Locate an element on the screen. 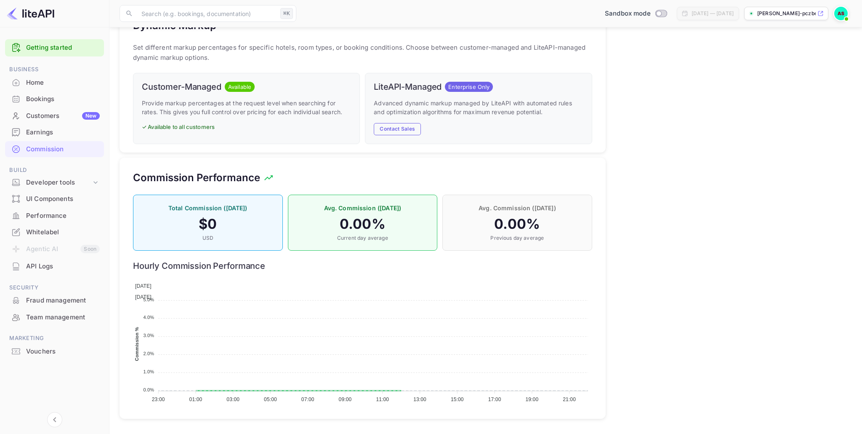 The image size is (862, 434). h6: Hourly Commission Performance is located at coordinates (362, 266).